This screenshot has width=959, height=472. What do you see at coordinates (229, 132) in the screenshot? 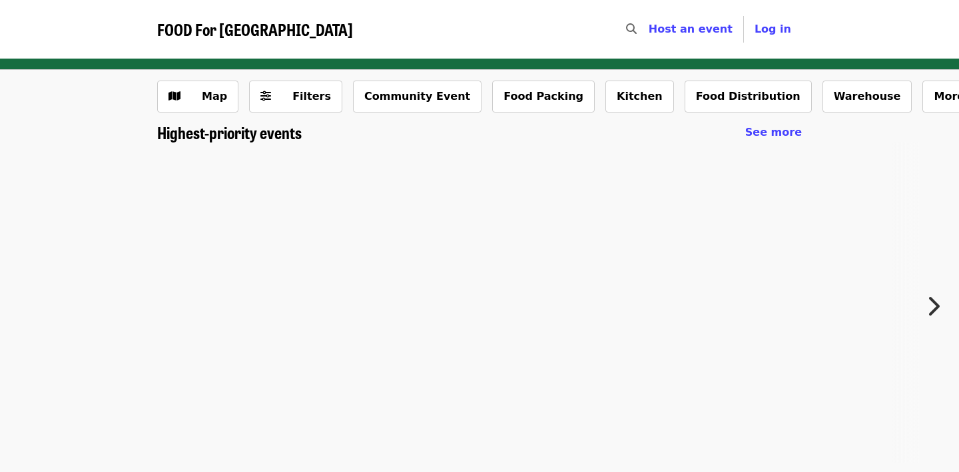
I see `span: Highest-priority events` at bounding box center [229, 132].